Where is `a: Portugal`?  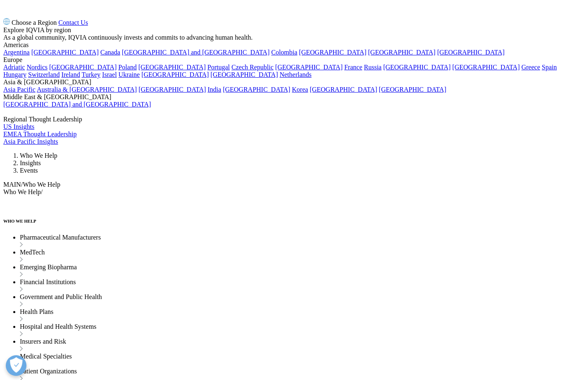 a: Portugal is located at coordinates (219, 67).